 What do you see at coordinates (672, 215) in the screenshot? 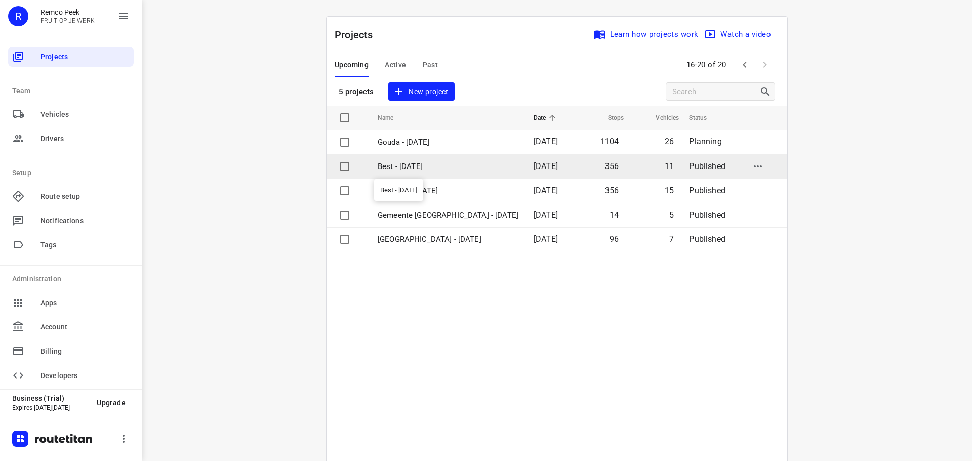
I see `span: 5` at bounding box center [672, 215].